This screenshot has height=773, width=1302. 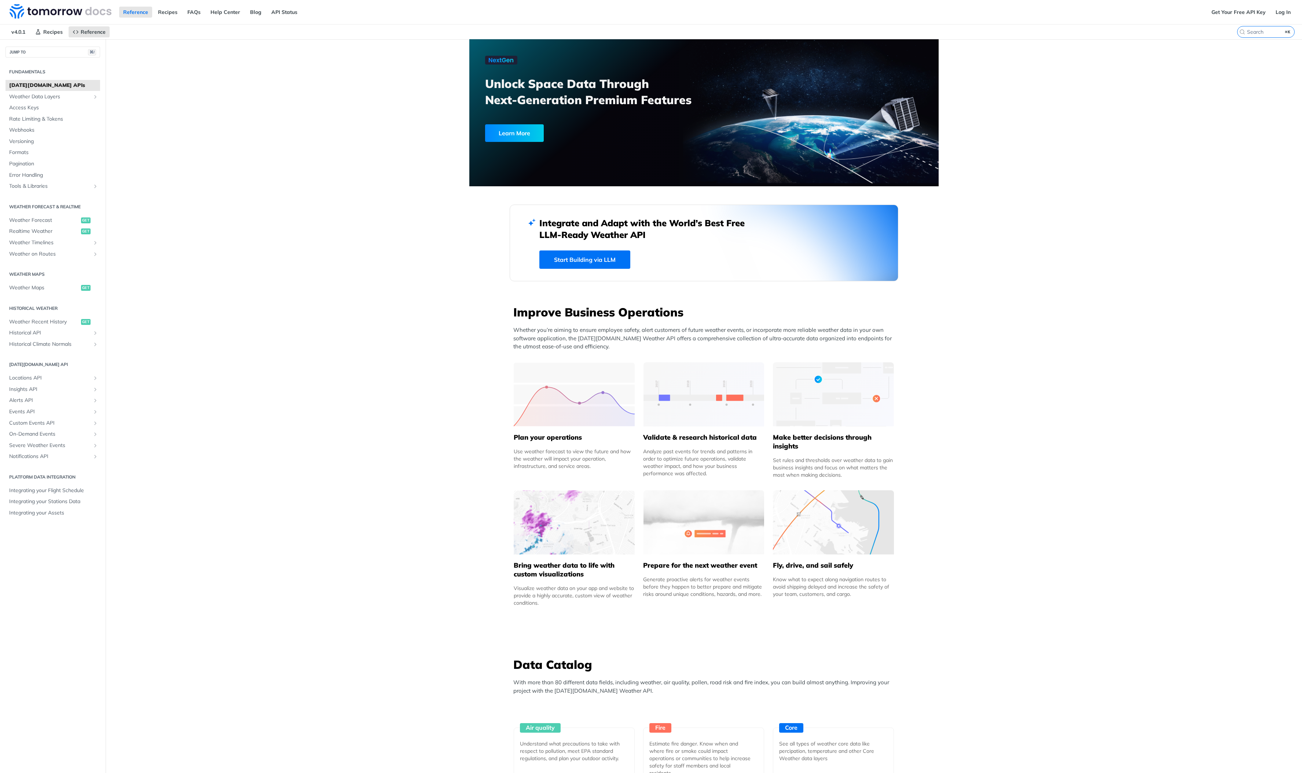 What do you see at coordinates (53, 186) in the screenshot?
I see `a: Tools & LibrariesShow subpages for Tools & Libraries` at bounding box center [53, 186].